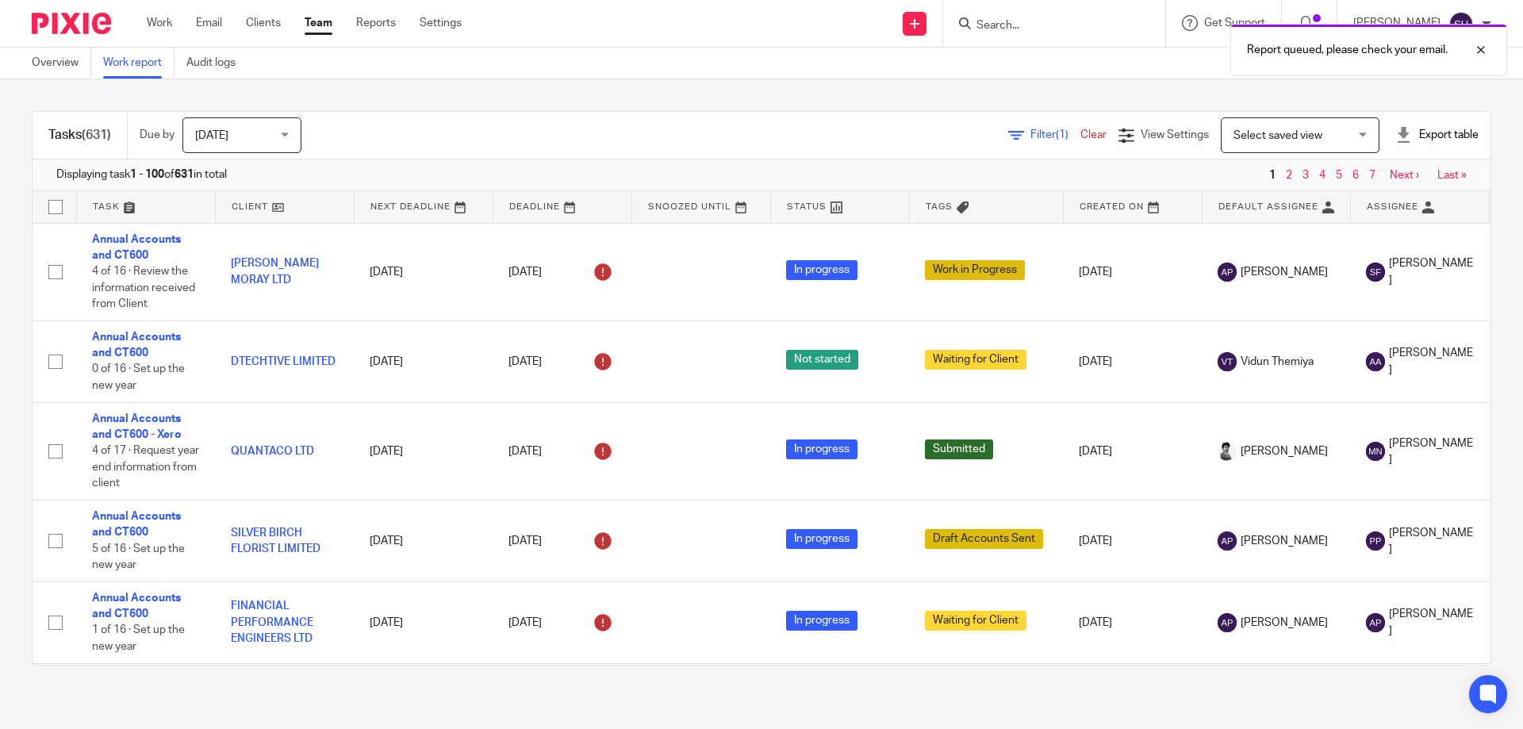 This screenshot has width=1523, height=729. What do you see at coordinates (959, 449) in the screenshot?
I see `span: Submitted` at bounding box center [959, 449].